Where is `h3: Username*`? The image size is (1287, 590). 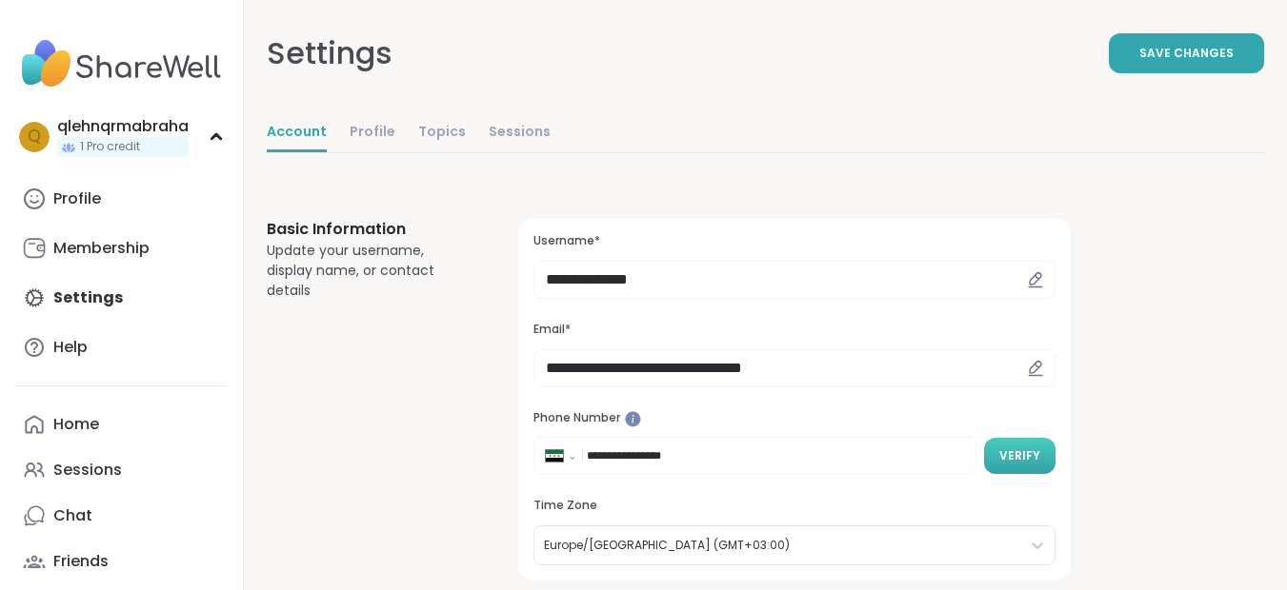 h3: Username* is located at coordinates (794, 241).